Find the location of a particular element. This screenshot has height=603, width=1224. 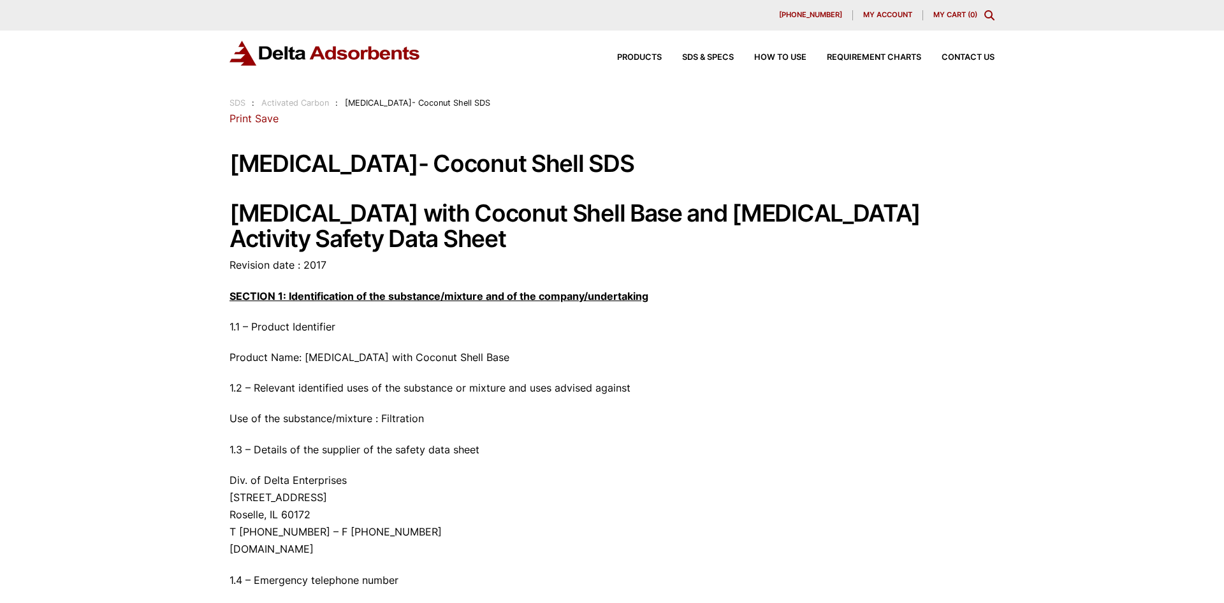

div: Toggle Modal Content is located at coordinates (989, 15).